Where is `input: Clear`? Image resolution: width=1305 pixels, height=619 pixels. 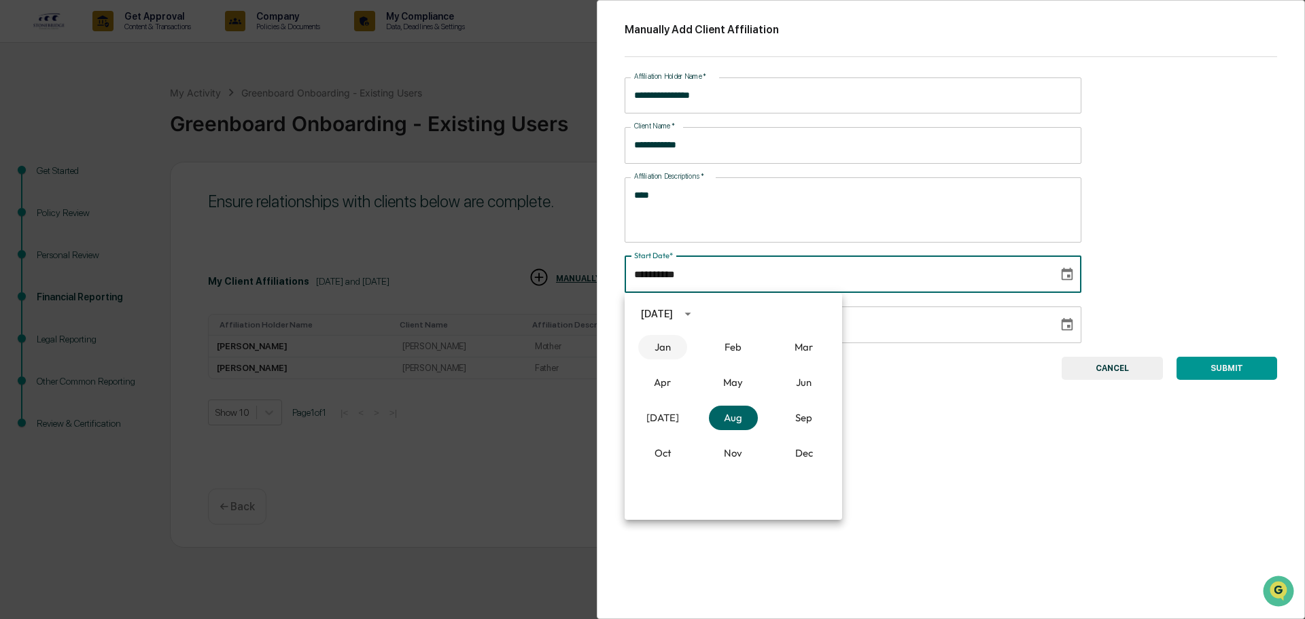
input: Clear is located at coordinates (130, 69).